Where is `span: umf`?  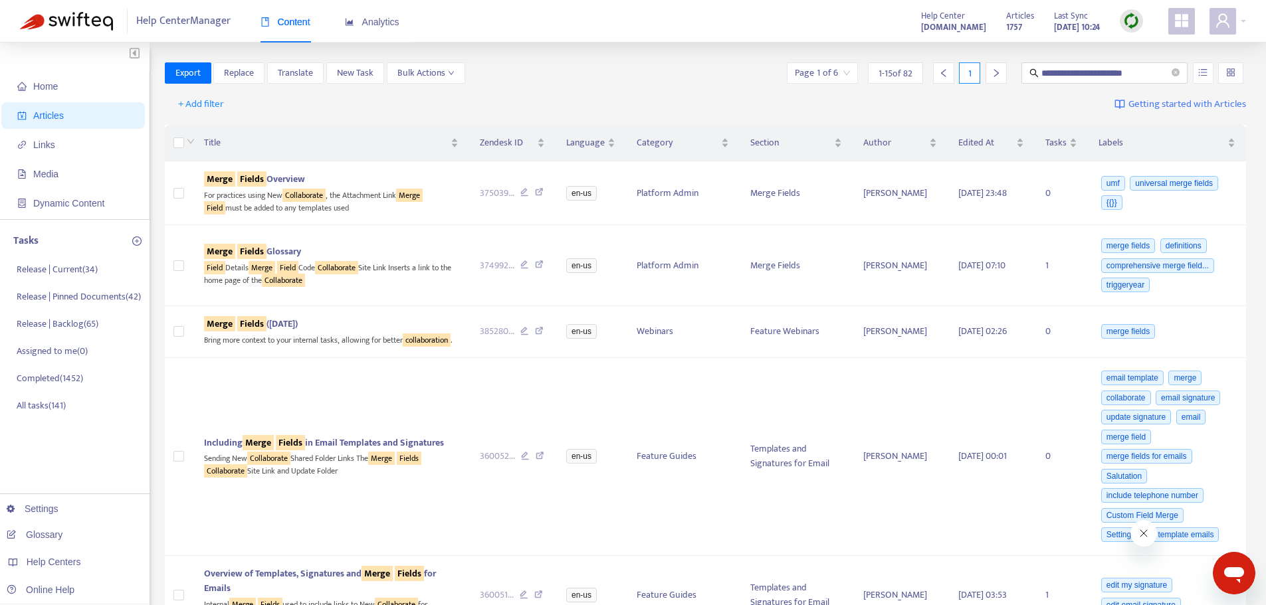
span: umf is located at coordinates (1113, 183).